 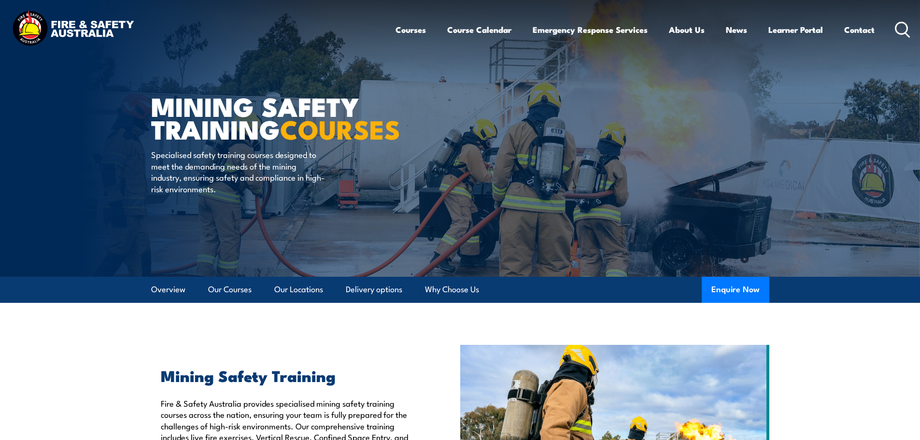 I want to click on a: Learner Portal, so click(x=796, y=29).